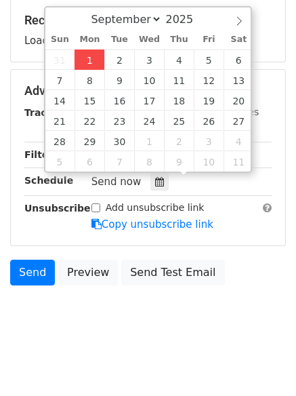 The width and height of the screenshot is (296, 396). Describe the element at coordinates (149, 100) in the screenshot. I see `span: September 17, 2025` at that location.